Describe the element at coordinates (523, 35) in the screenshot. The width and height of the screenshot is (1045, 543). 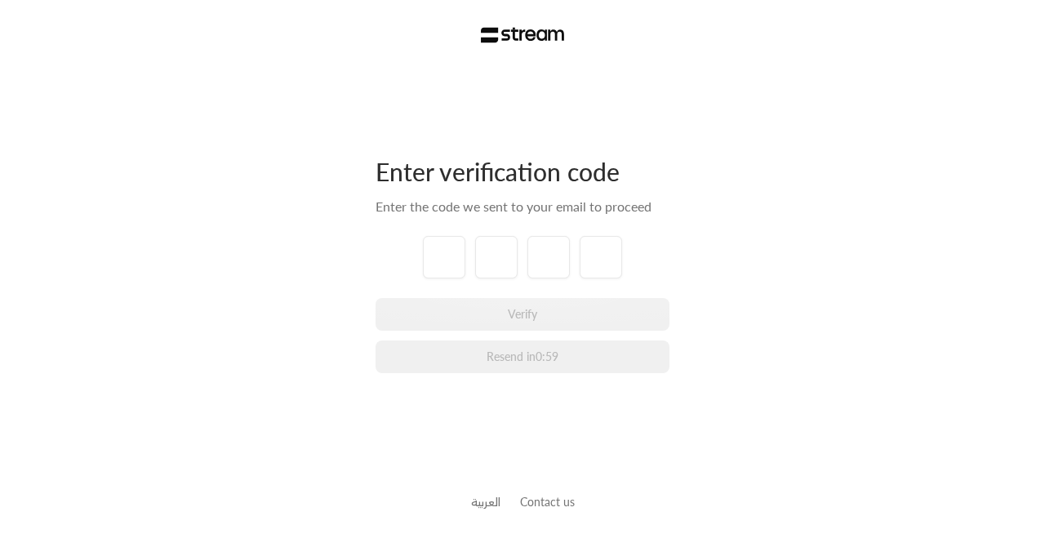
I see `img: Stream Logo` at that location.